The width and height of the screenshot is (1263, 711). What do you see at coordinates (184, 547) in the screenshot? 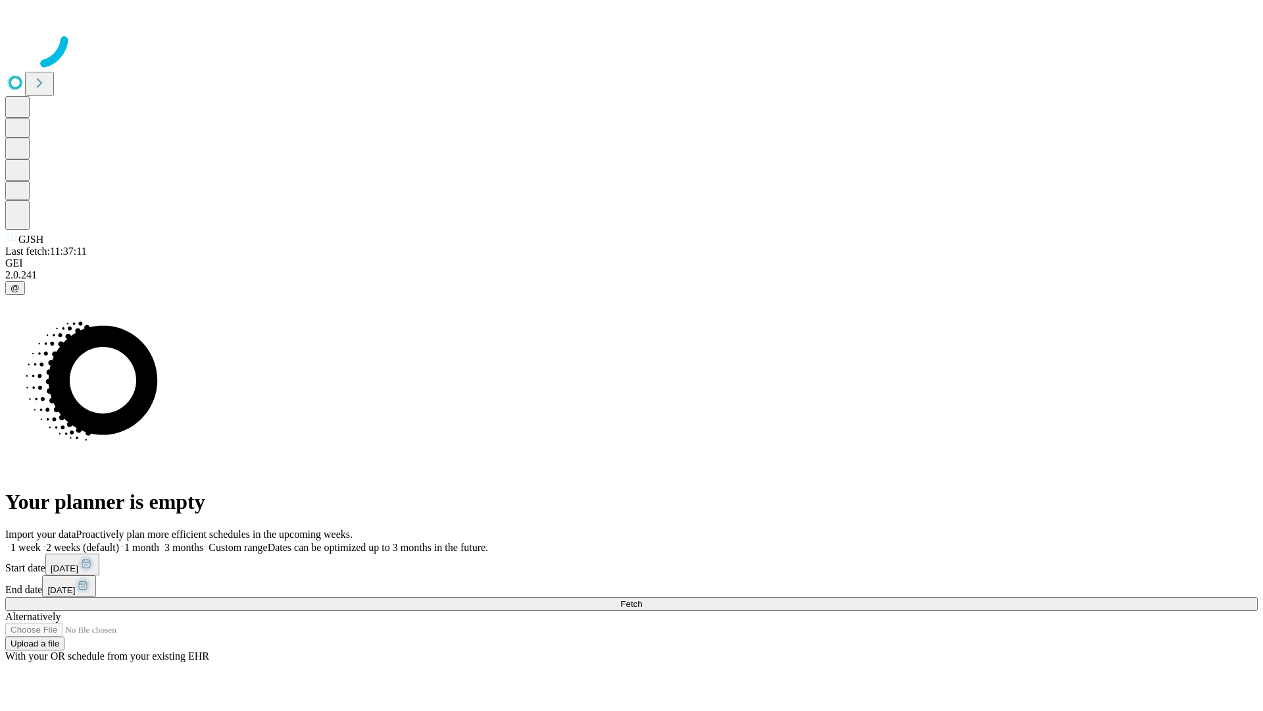
I see `span: 3 months` at bounding box center [184, 547].